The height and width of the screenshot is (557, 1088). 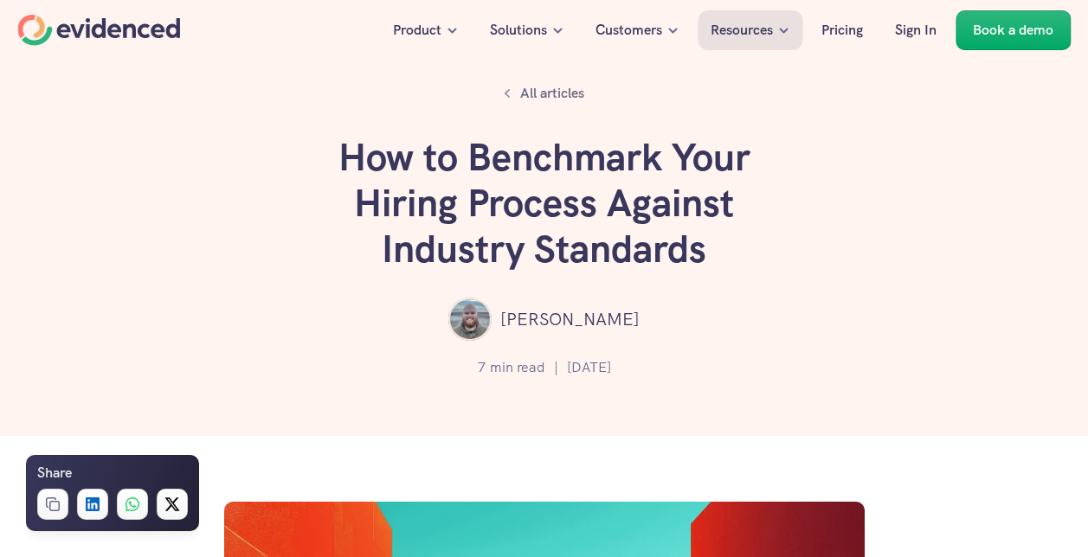 I want to click on p: Resources, so click(x=742, y=30).